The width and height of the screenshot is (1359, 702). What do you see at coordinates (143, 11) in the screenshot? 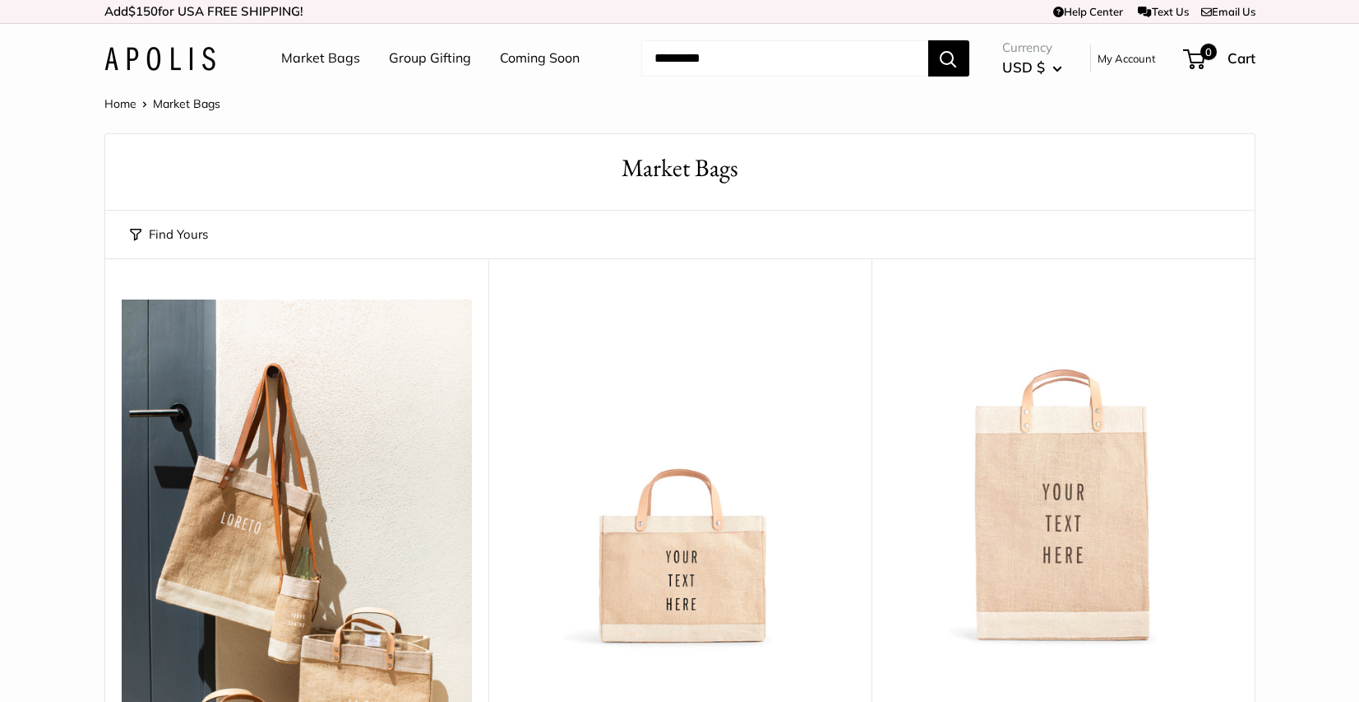
I see `span: $150` at bounding box center [143, 11].